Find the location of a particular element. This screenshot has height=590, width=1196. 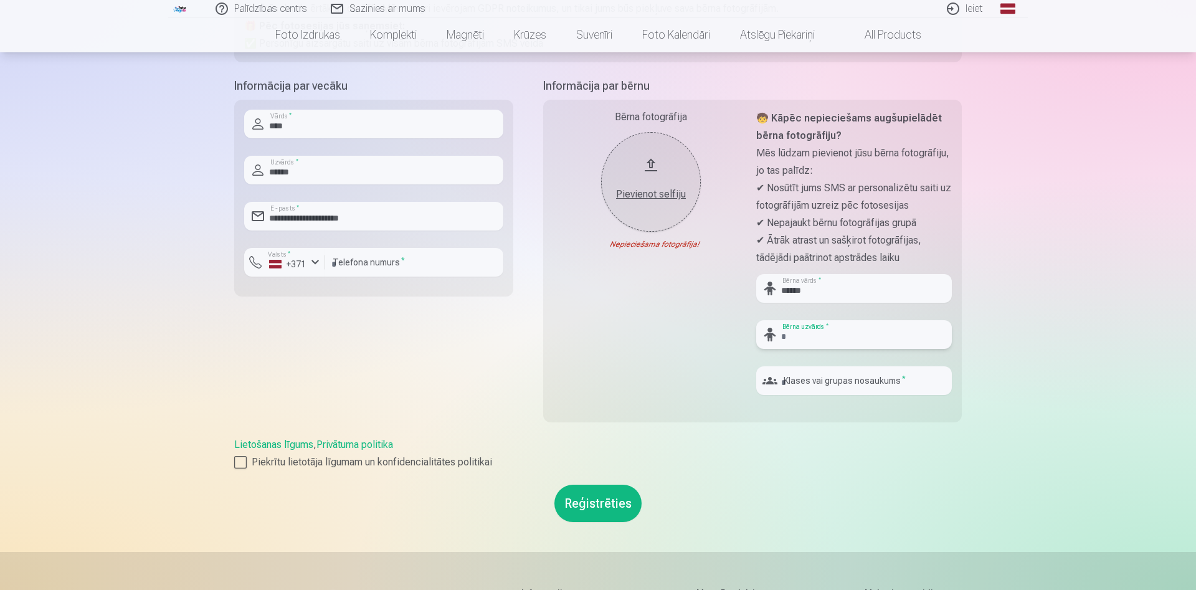

label: Valsts is located at coordinates (279, 254).